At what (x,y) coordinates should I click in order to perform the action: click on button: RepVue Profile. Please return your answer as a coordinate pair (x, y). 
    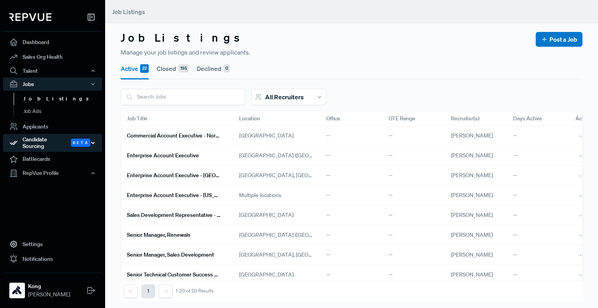
    Looking at the image, I should click on (53, 173).